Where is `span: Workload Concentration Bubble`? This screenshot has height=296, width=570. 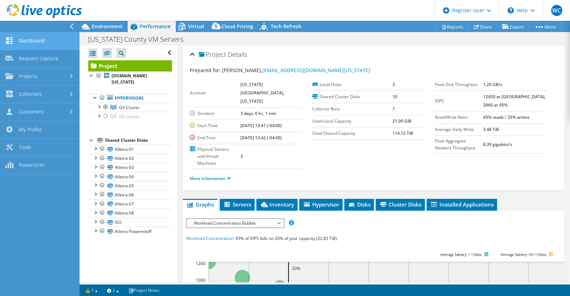 span: Workload Concentration Bubble is located at coordinates (235, 224).